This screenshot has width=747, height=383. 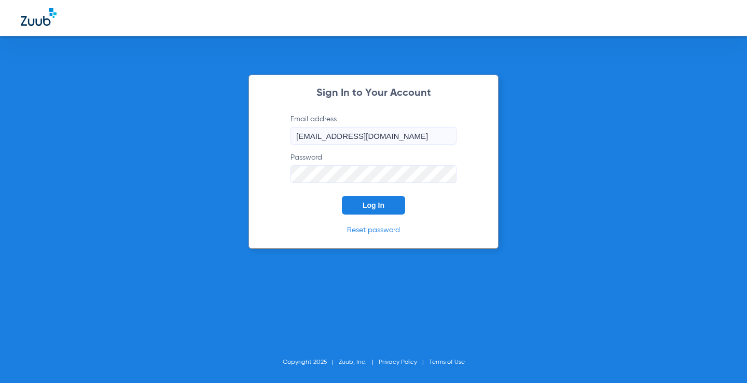 I want to click on label: Email address, so click(x=373, y=129).